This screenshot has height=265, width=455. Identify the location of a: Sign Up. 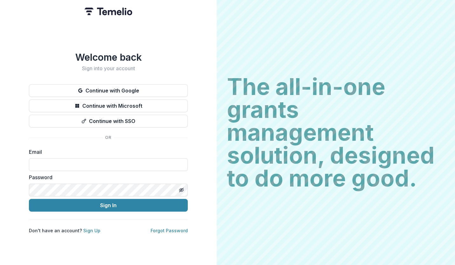
(92, 231).